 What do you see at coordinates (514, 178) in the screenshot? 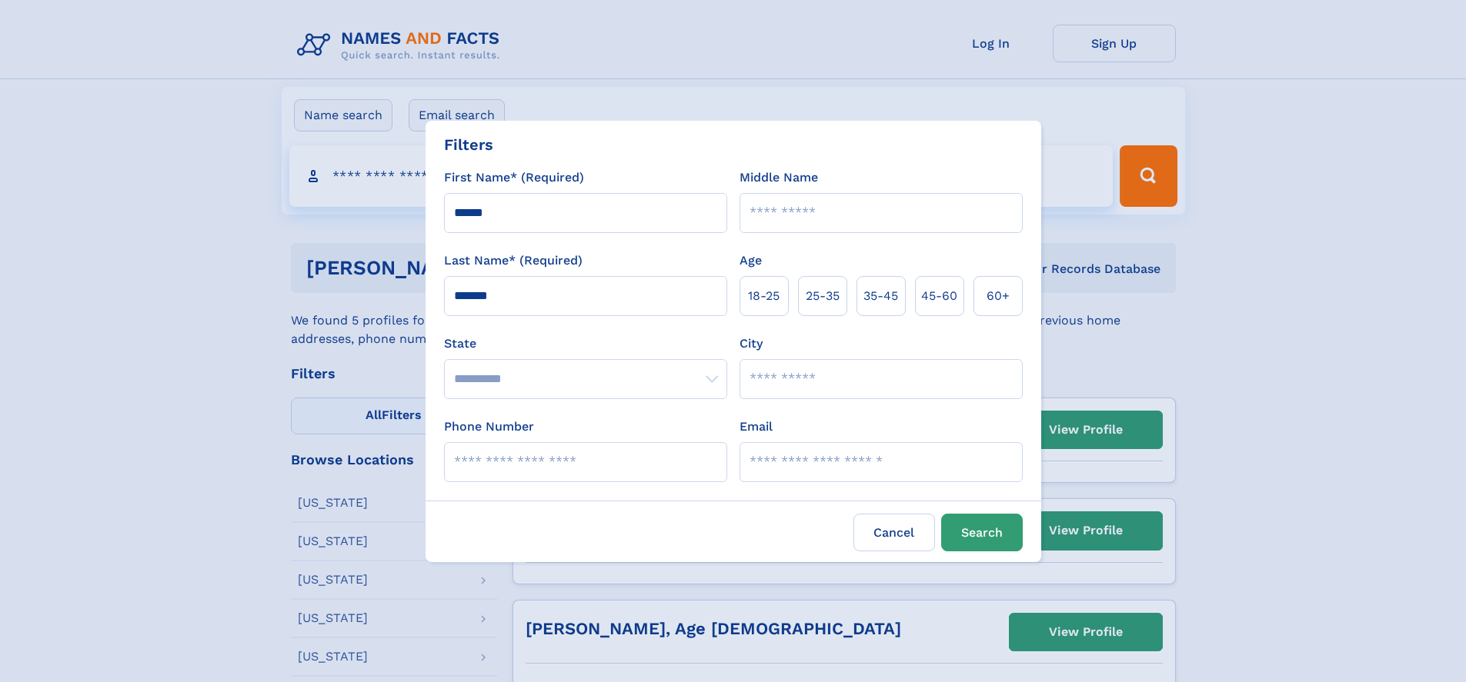
I see `label: First Name* (Required)` at bounding box center [514, 178].